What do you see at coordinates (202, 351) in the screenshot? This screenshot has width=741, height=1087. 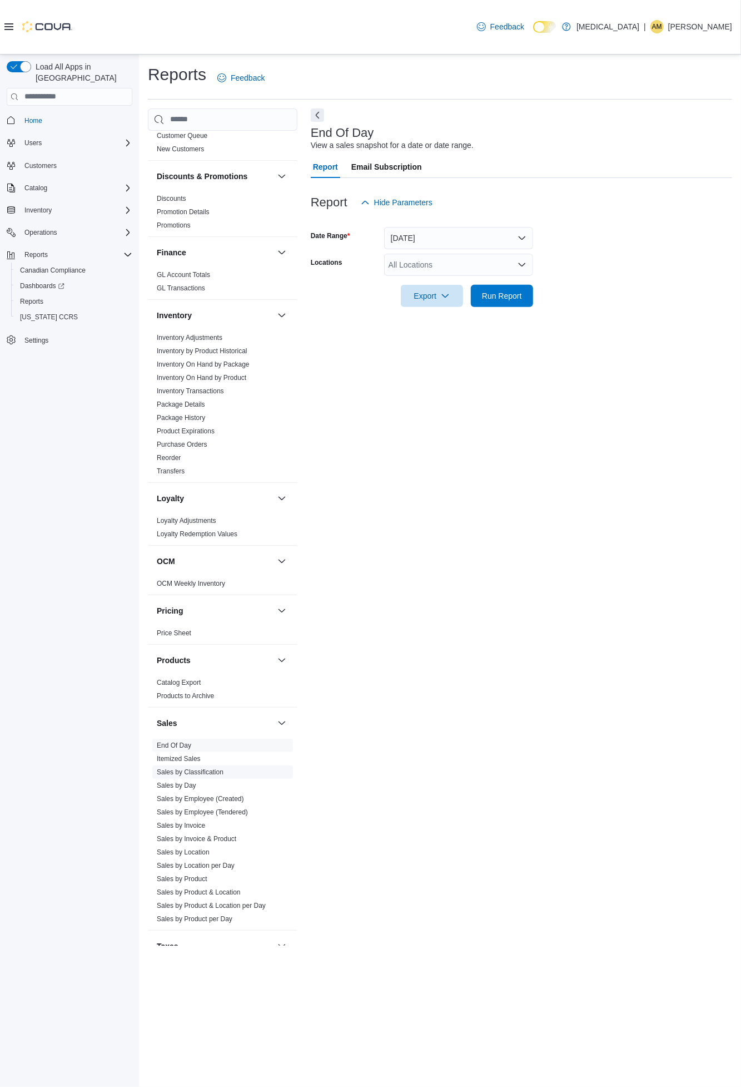 I see `a: Inventory by Product Historical` at bounding box center [202, 351].